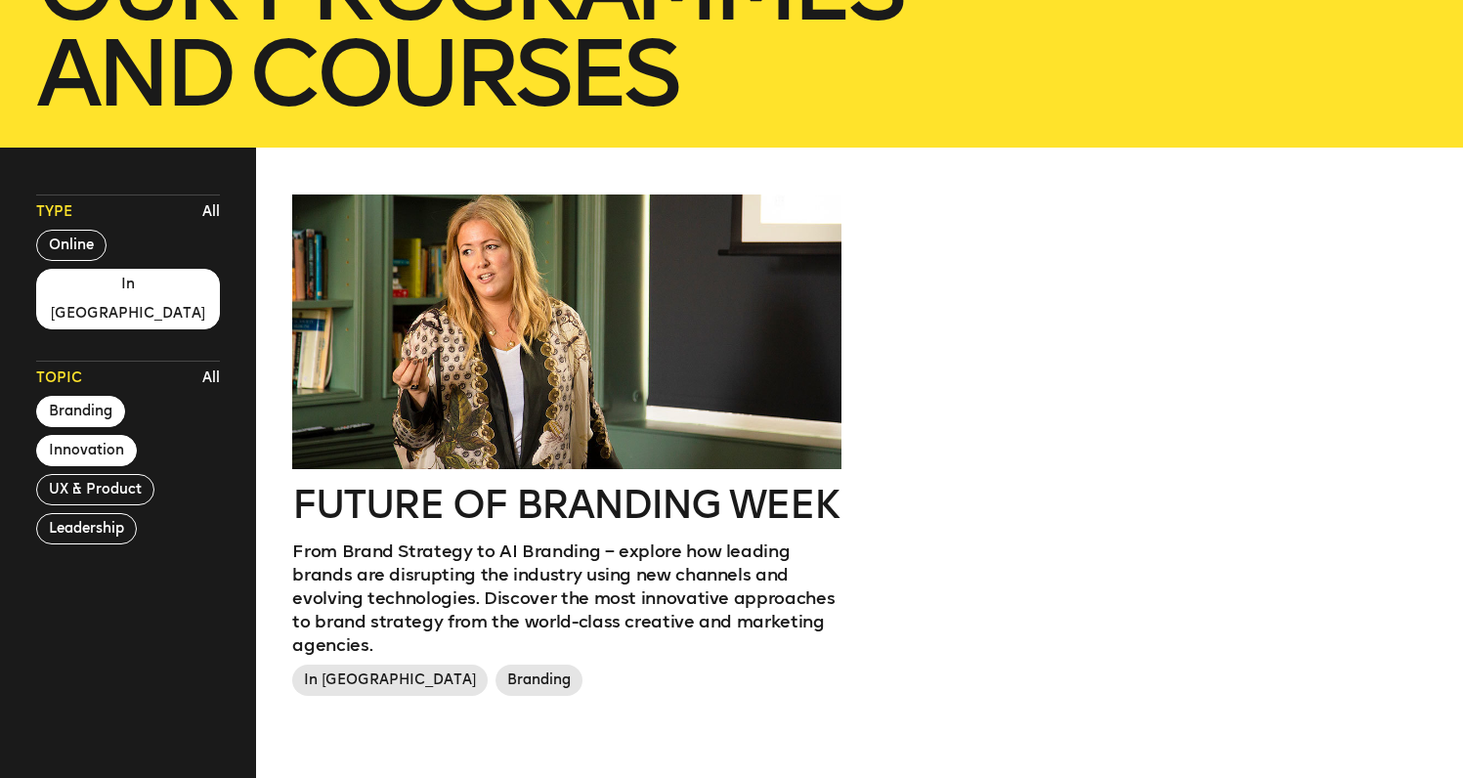  What do you see at coordinates (95, 490) in the screenshot?
I see `button: UX & Product` at bounding box center [95, 490].